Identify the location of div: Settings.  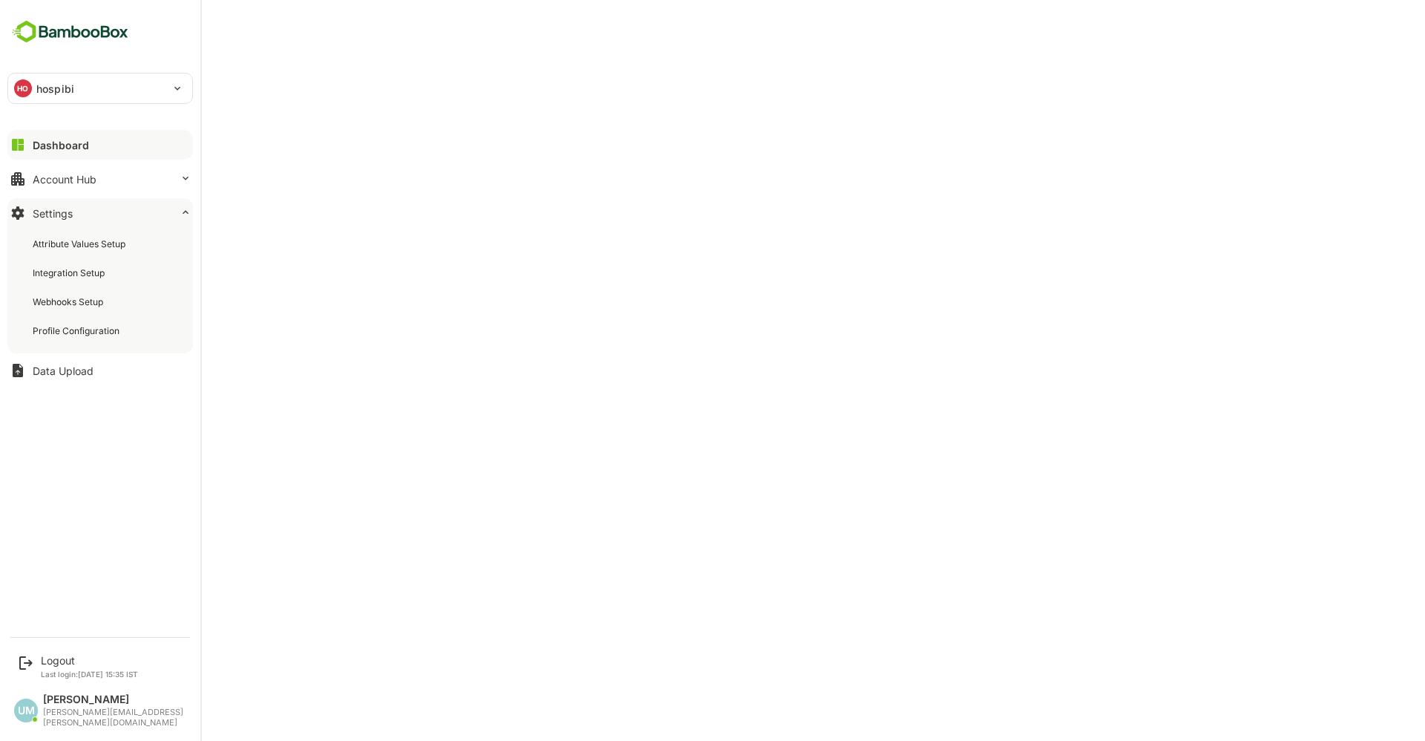
(53, 213).